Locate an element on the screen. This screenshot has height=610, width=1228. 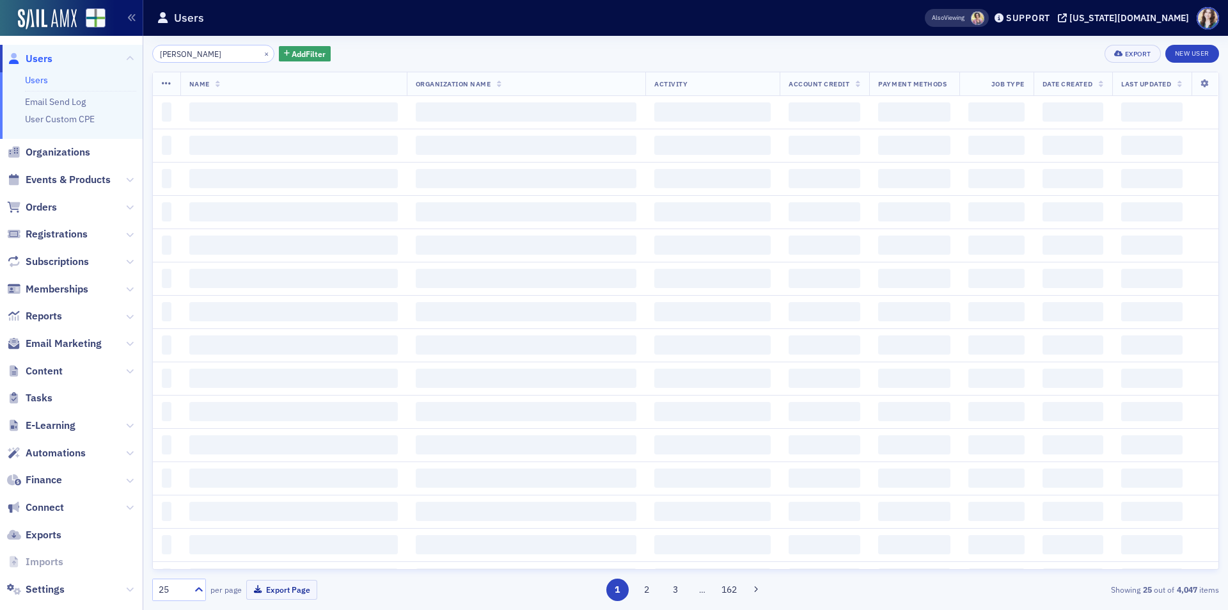
input: Search… is located at coordinates (213, 54).